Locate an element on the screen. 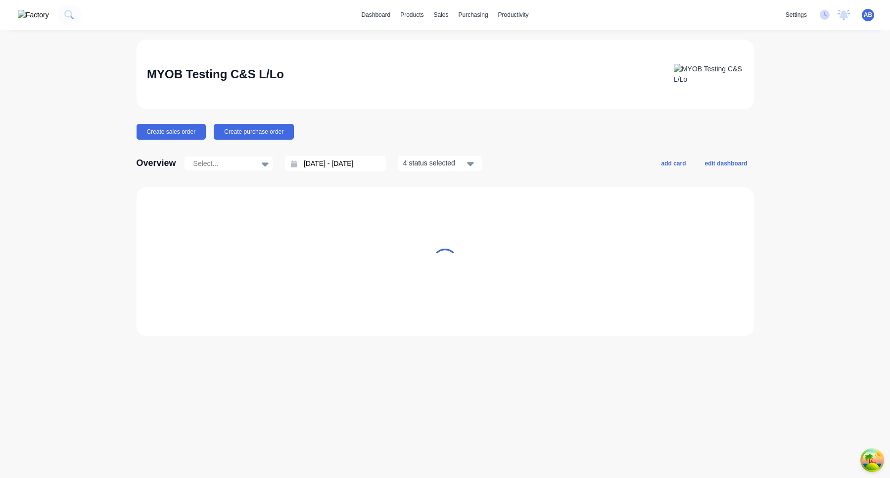 This screenshot has width=890, height=478. div: MYOB Testing C&S L/Lo is located at coordinates (215, 74).